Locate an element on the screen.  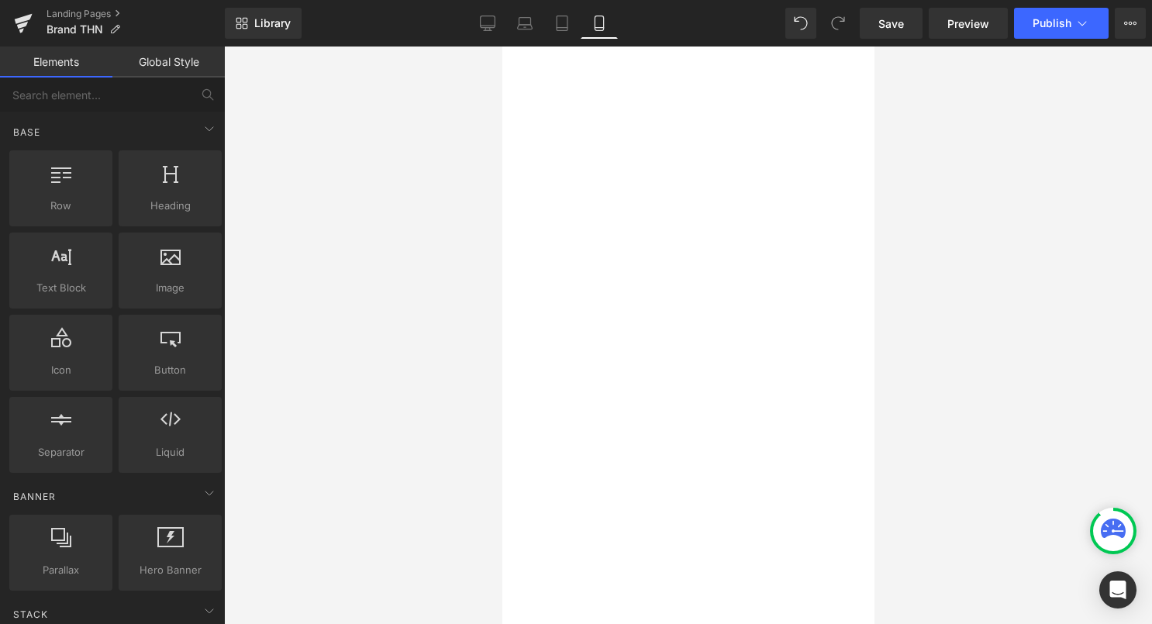
a: Landing Pages is located at coordinates (136, 14).